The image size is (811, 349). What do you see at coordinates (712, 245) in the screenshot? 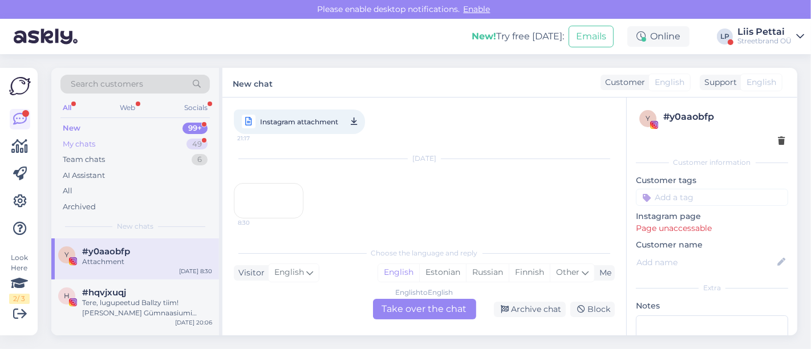
I see `p: Customer name` at bounding box center [712, 245].